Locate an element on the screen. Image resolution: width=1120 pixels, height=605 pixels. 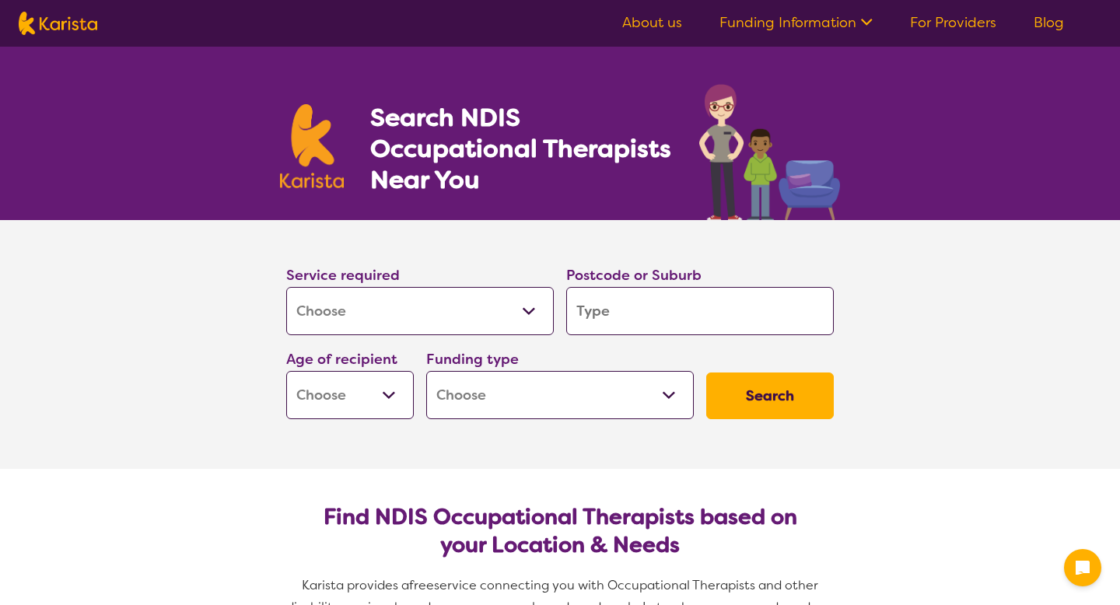
label: Postcode or Suburb is located at coordinates (634, 275).